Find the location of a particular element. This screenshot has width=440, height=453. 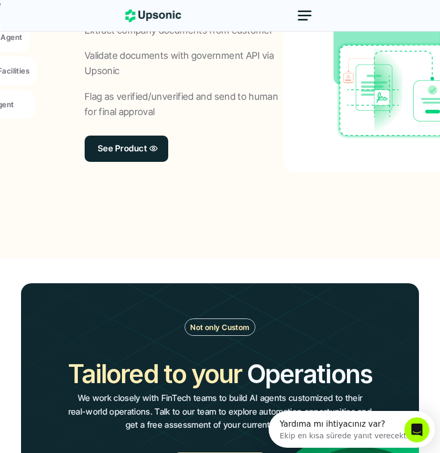

h2: Tailored to your is located at coordinates (154, 374).